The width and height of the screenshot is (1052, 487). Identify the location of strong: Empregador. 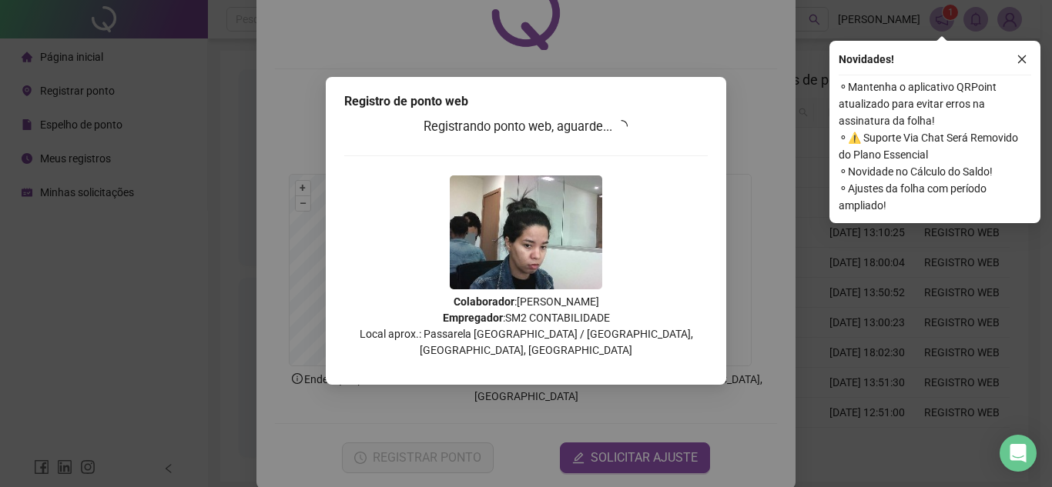
(473, 318).